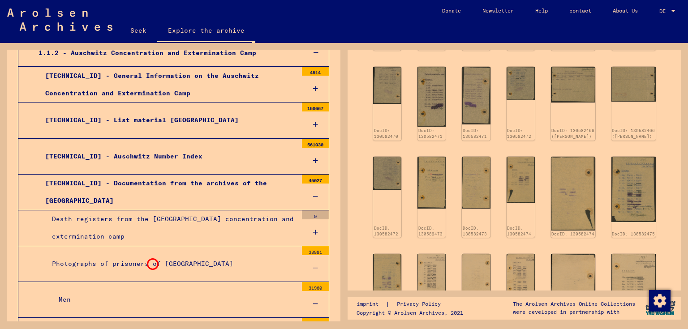  Describe the element at coordinates (634, 234) in the screenshot. I see `a: DocID: 130582475` at that location.